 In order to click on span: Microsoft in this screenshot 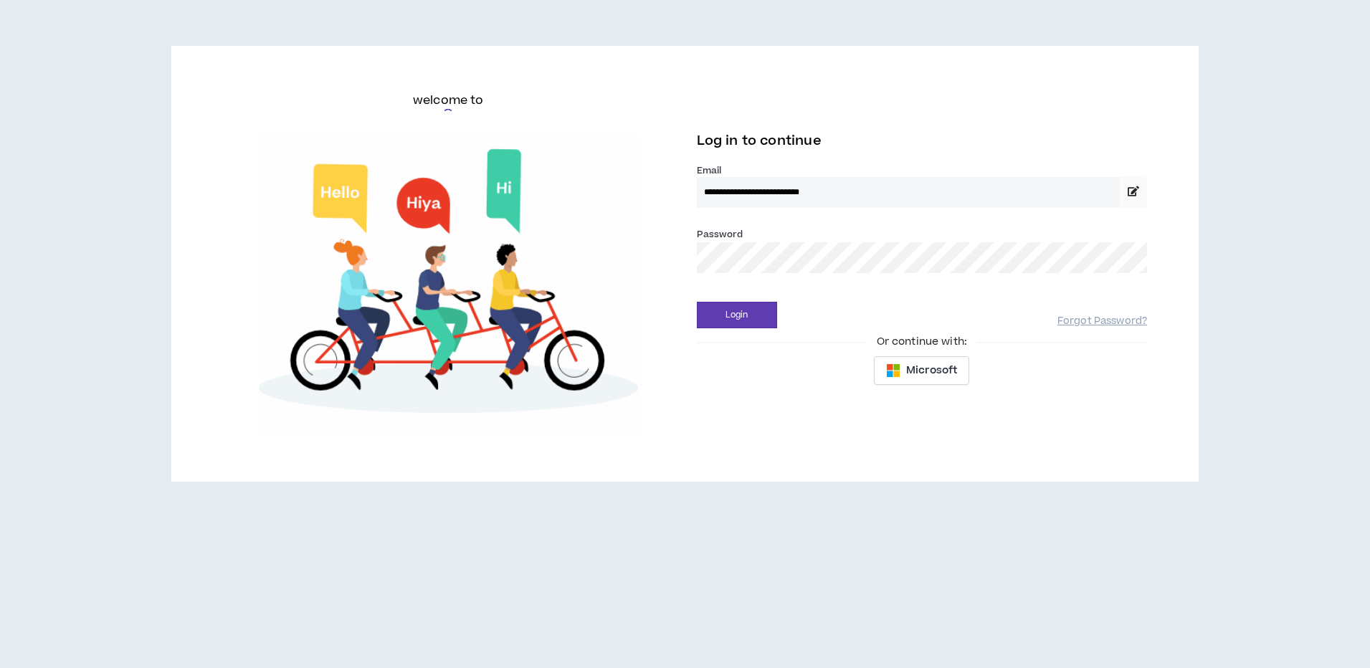, I will do `click(931, 371)`.